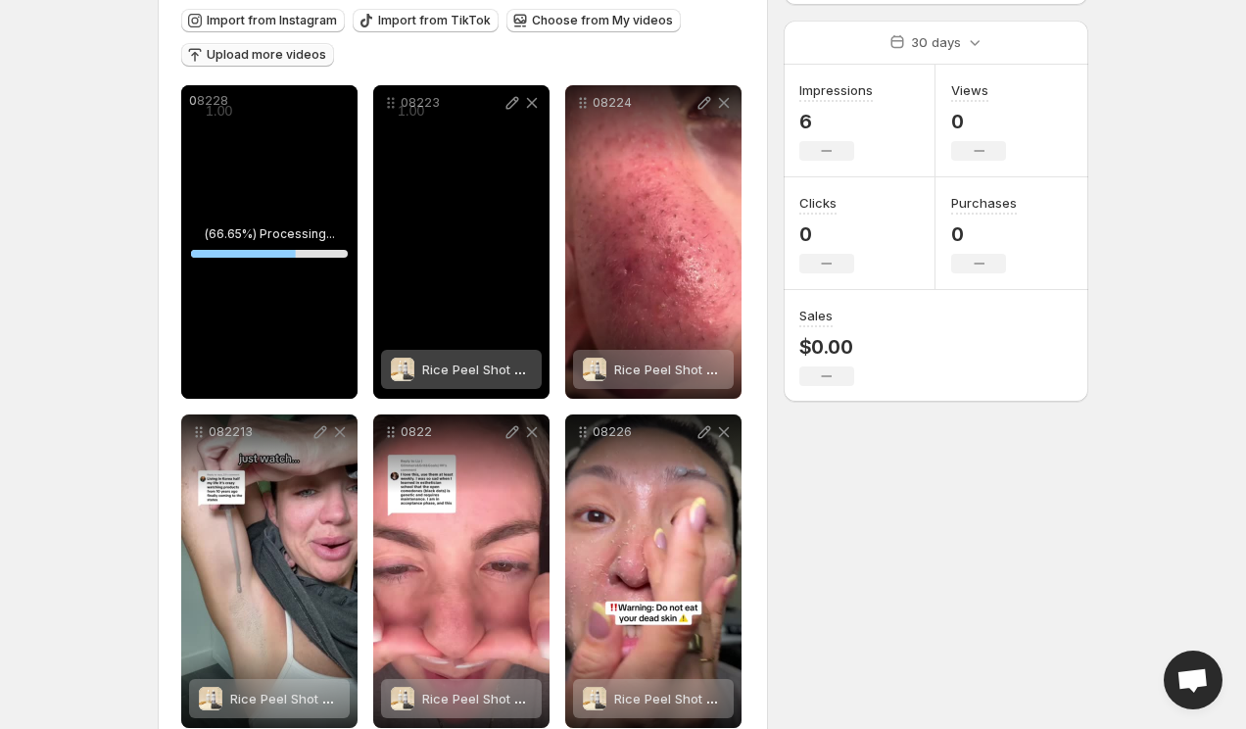 The height and width of the screenshot is (729, 1246). What do you see at coordinates (643, 103) in the screenshot?
I see `p: 08224` at bounding box center [643, 103].